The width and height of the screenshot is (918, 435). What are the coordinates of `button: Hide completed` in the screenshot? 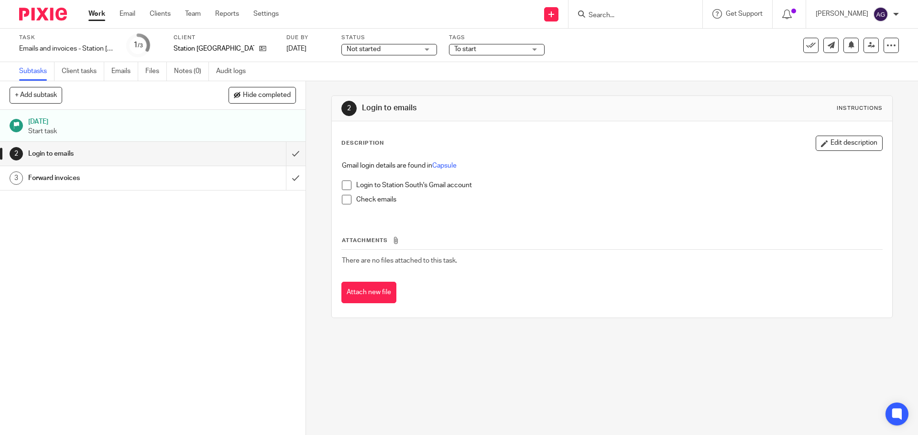 It's located at (262, 95).